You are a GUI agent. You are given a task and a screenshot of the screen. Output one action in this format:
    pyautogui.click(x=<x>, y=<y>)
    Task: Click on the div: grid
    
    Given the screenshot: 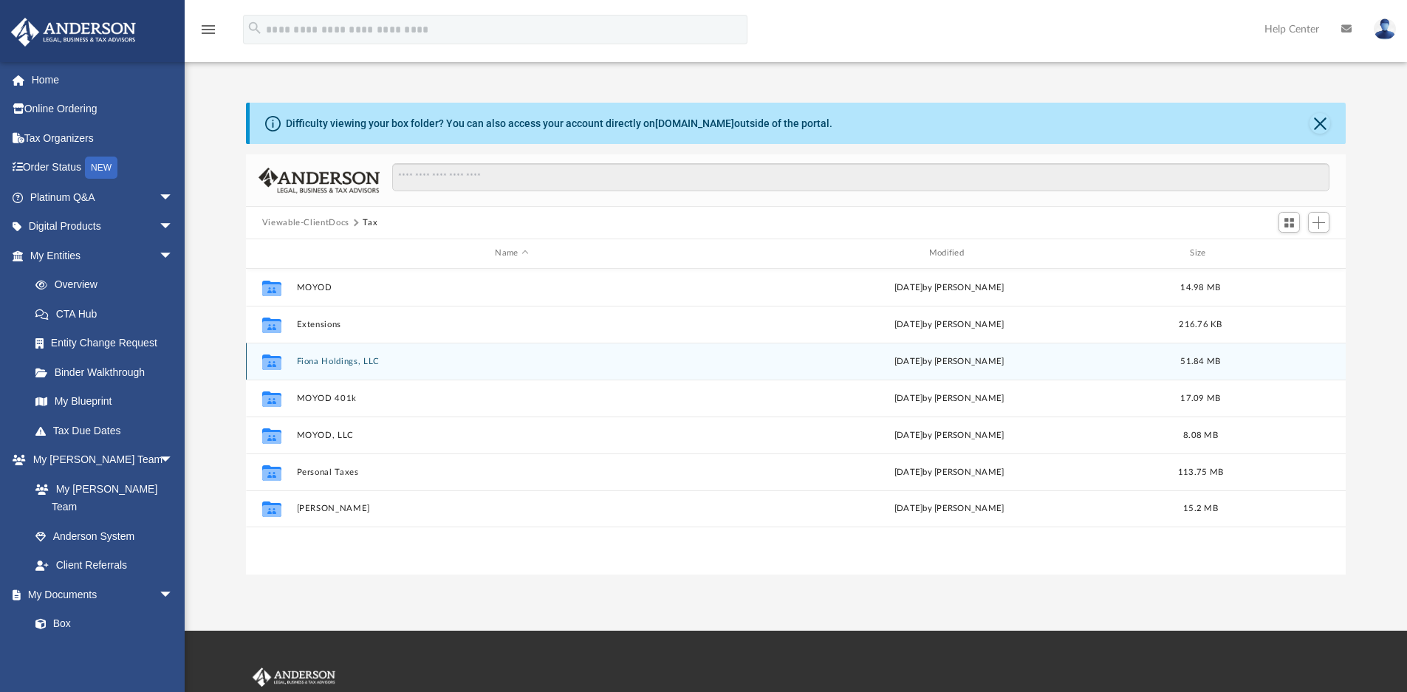 What is the action you would take?
    pyautogui.click(x=796, y=422)
    